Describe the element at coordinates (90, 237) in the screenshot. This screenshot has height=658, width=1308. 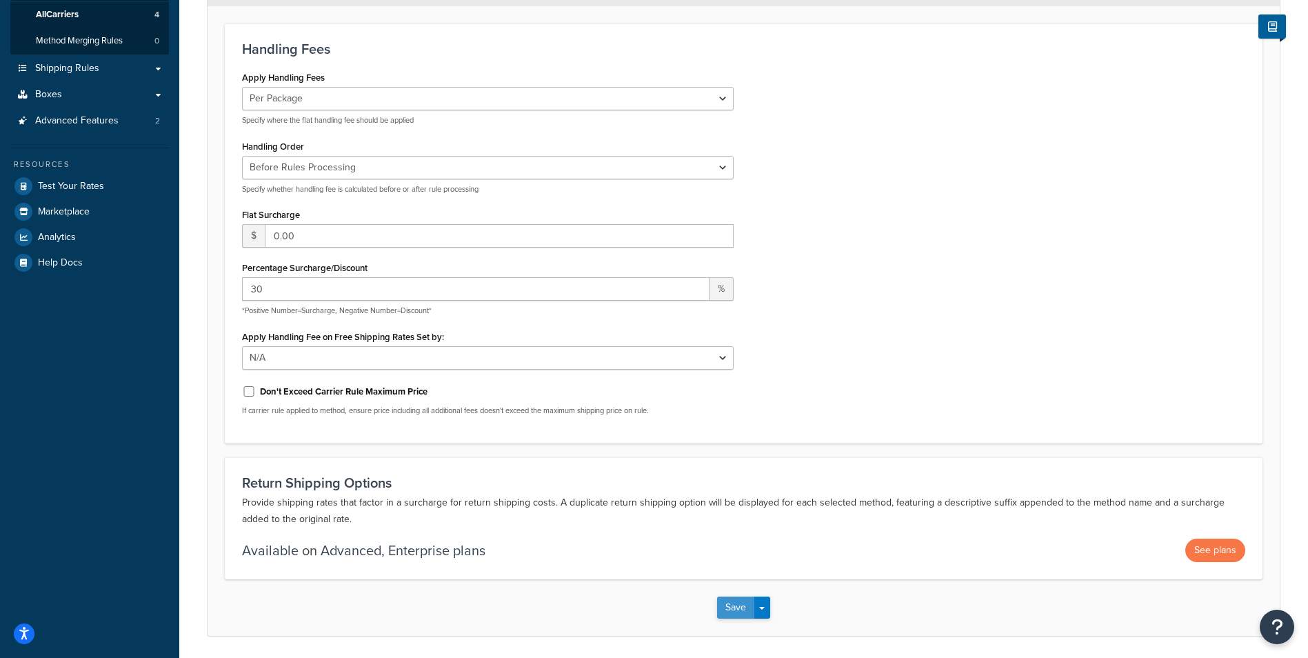
I see `a: Analytics` at that location.